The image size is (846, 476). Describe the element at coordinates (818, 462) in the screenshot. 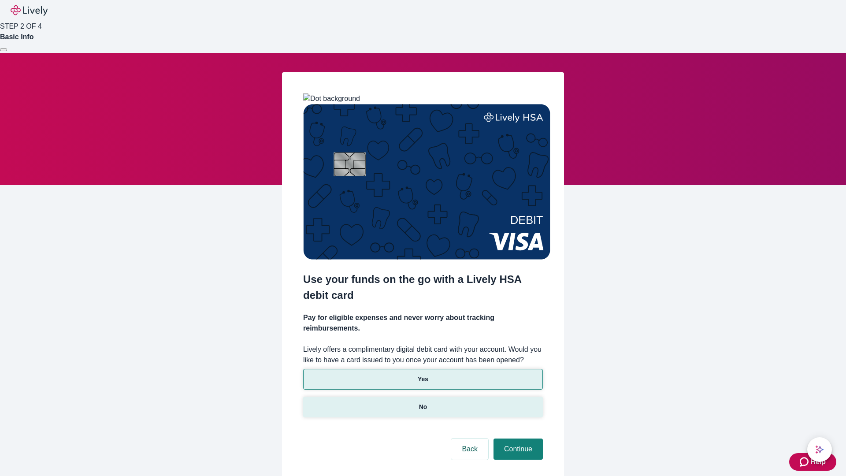

I see `span: Help` at that location.